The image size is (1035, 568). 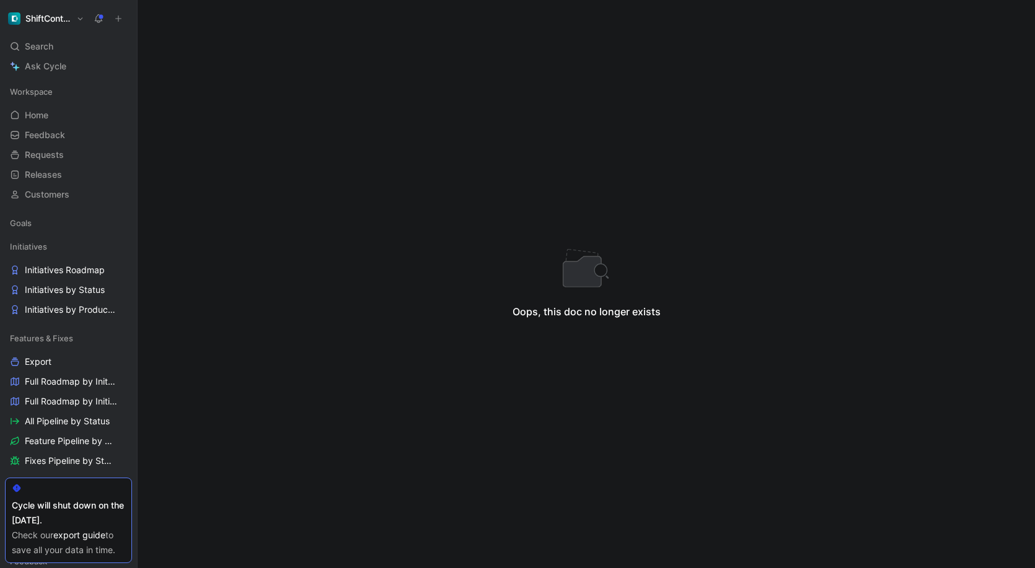 I want to click on a: Home, so click(x=68, y=115).